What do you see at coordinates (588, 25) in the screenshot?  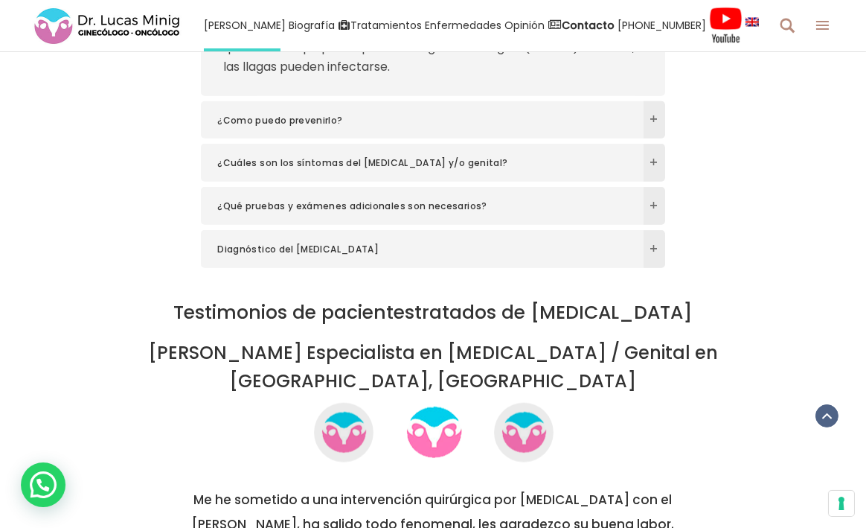 I see `strong: Contacto` at bounding box center [588, 25].